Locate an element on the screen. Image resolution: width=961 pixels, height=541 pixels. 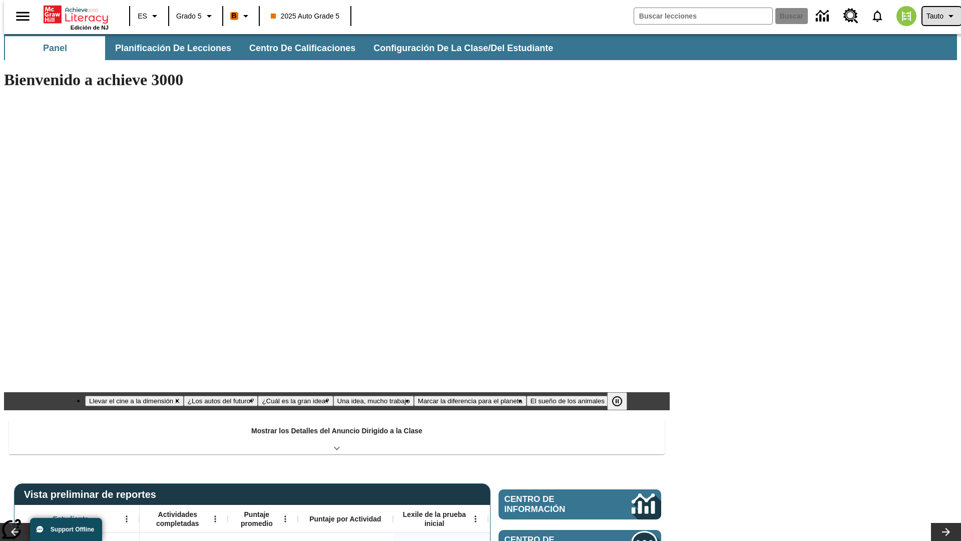
button: Diapositiva 1 Llevar el cine a la dimensión X is located at coordinates (134, 400).